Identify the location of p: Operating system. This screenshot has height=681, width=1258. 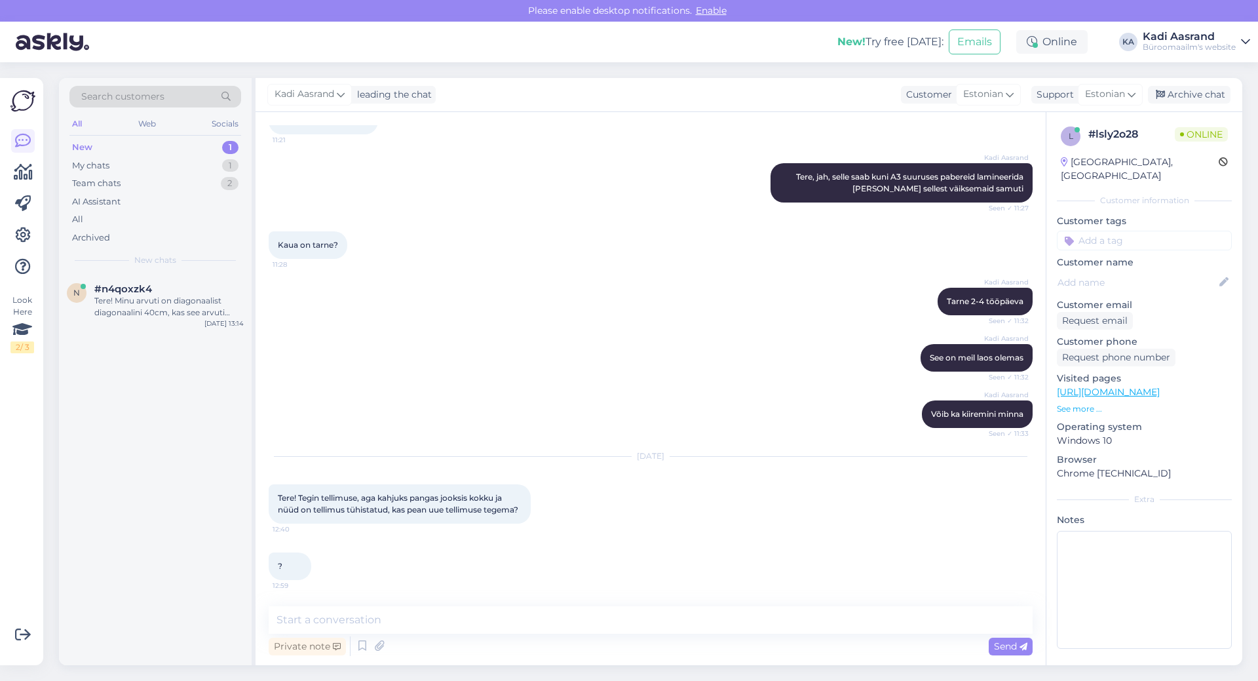
(1144, 427).